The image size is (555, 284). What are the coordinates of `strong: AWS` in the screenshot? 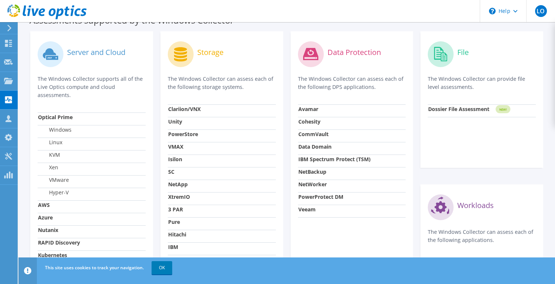 It's located at (44, 205).